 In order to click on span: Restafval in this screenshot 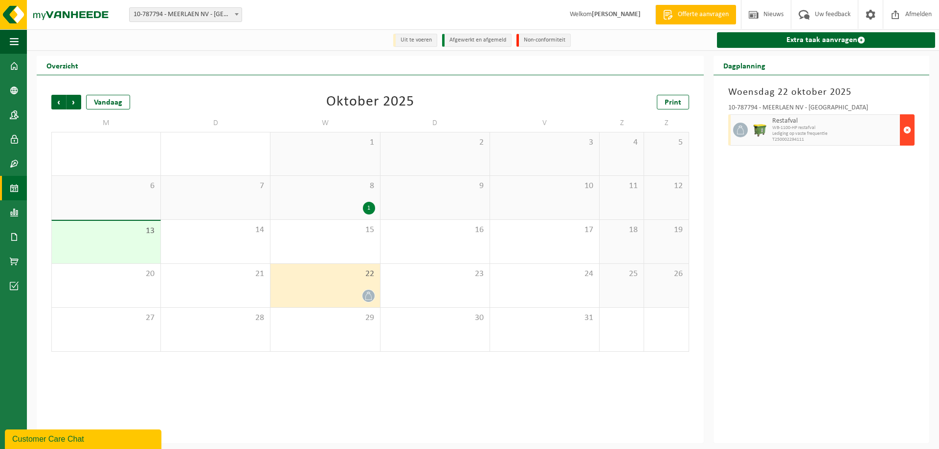, I will do `click(835, 121)`.